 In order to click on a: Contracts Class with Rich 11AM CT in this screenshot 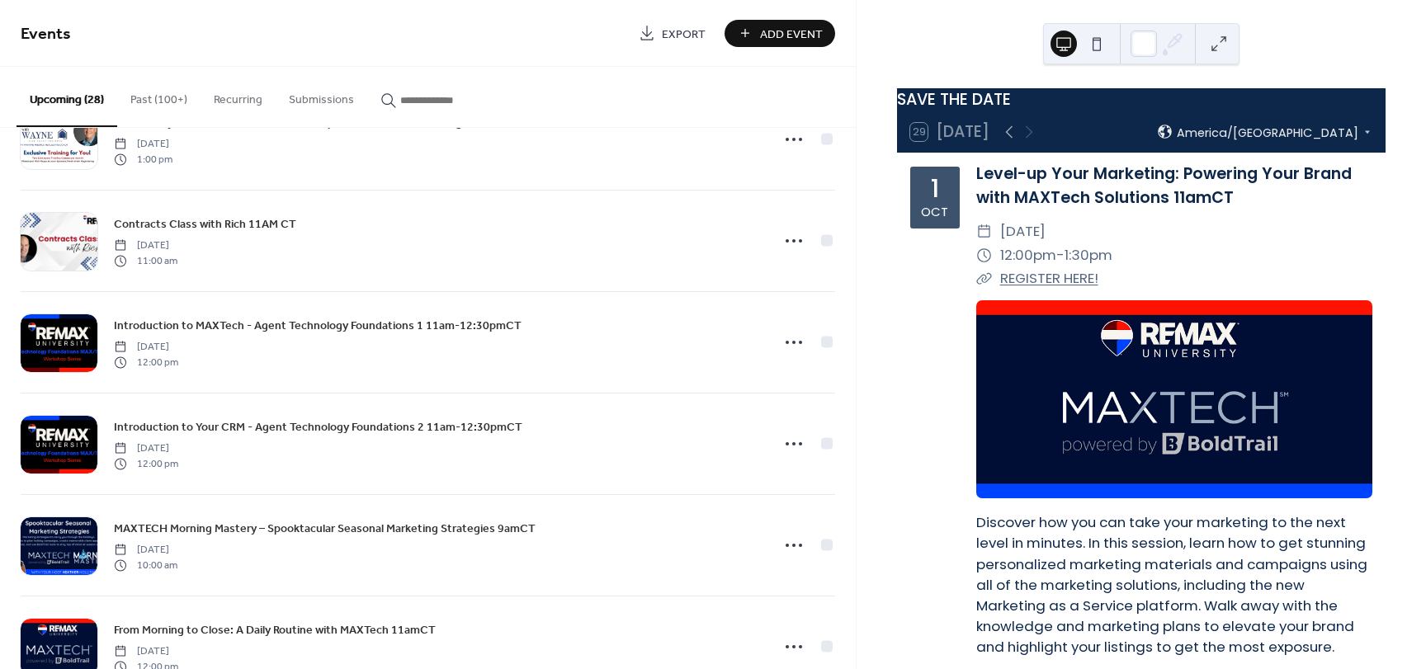, I will do `click(205, 224)`.